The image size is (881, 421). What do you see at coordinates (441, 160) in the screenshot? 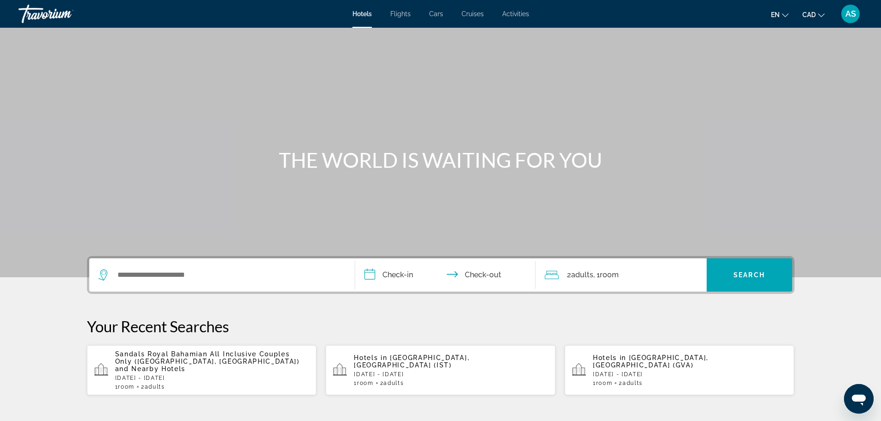
I see `h1: THE WORLD IS WAITING FOR YOU` at bounding box center [441, 160].